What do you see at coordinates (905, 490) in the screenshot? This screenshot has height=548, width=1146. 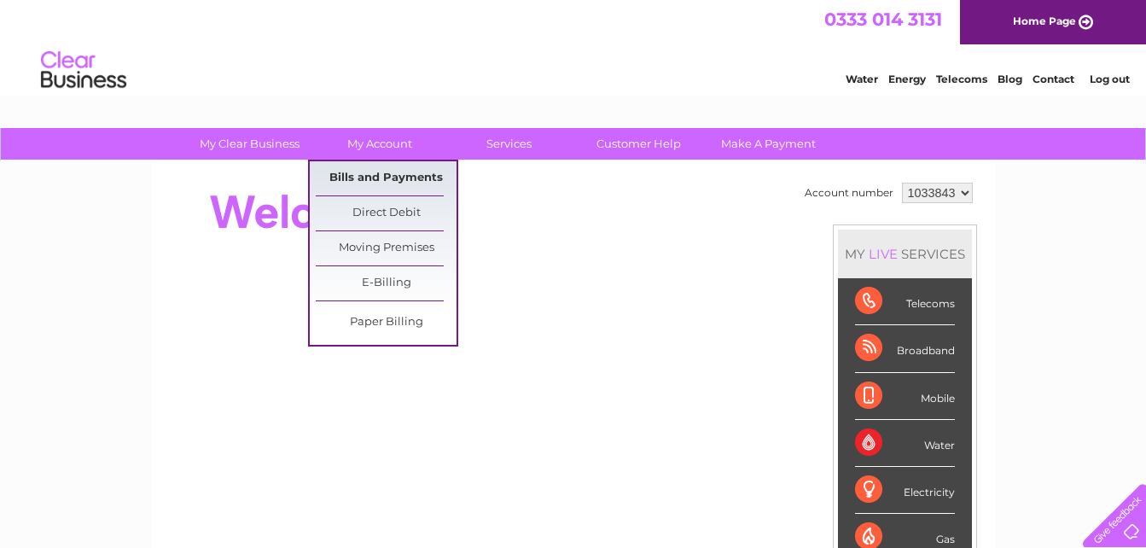 I see `div: Electricity` at bounding box center [905, 490].